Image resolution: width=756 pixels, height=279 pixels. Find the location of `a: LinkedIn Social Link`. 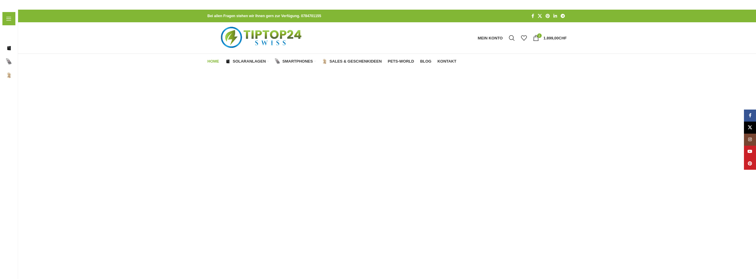

a: LinkedIn Social Link is located at coordinates (555, 16).